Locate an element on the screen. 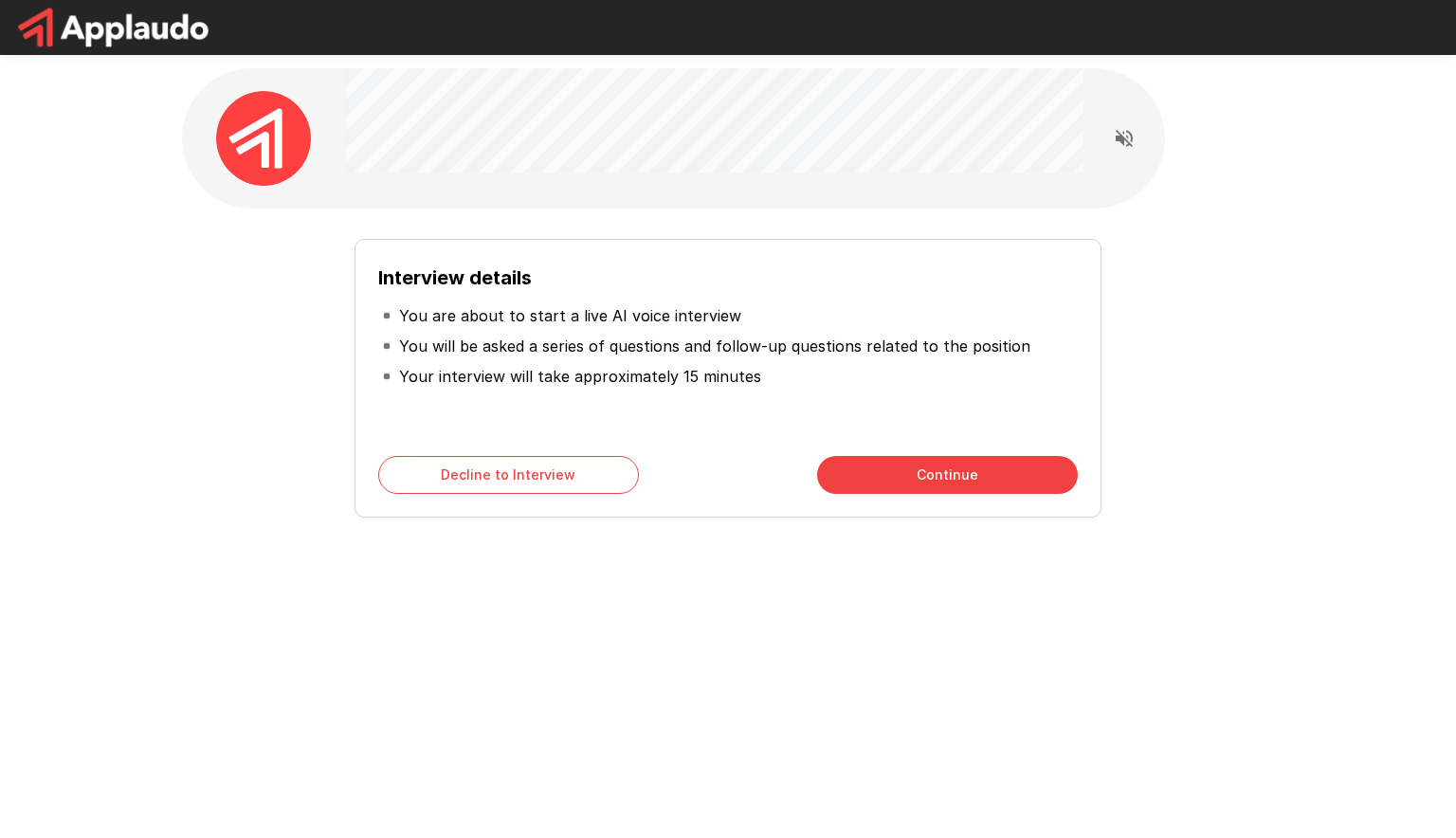 Image resolution: width=1456 pixels, height=838 pixels. p: You are about to start a live AI voice interview is located at coordinates (570, 316).